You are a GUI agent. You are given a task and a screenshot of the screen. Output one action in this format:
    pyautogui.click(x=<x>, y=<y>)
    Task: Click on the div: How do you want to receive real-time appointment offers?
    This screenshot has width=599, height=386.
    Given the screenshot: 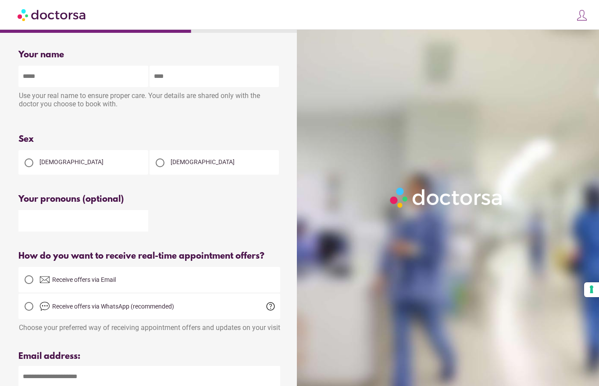 What is the action you would take?
    pyautogui.click(x=149, y=256)
    